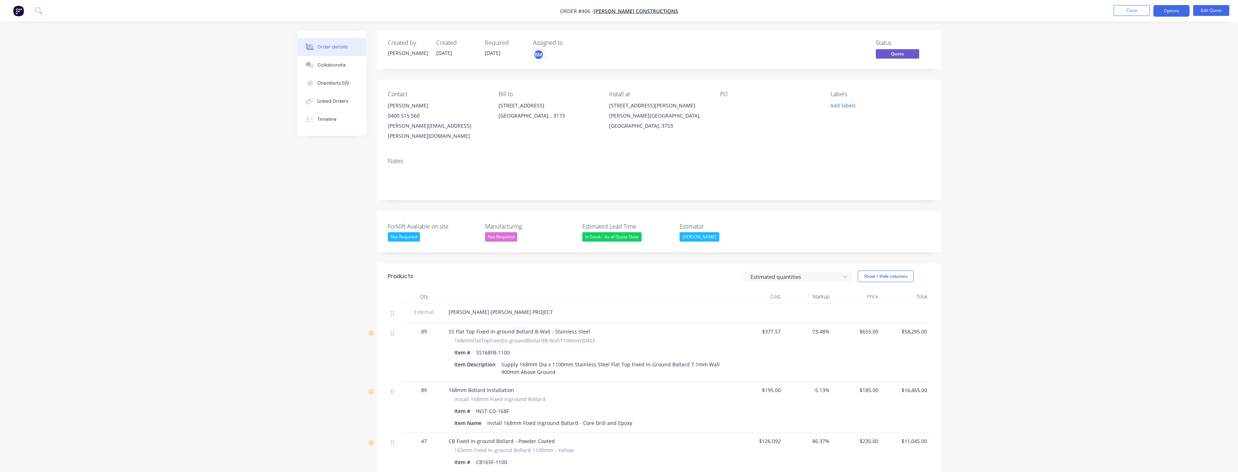 This screenshot has height=472, width=1238. What do you see at coordinates (857, 331) in the screenshot?
I see `span: $655.00` at bounding box center [857, 331].